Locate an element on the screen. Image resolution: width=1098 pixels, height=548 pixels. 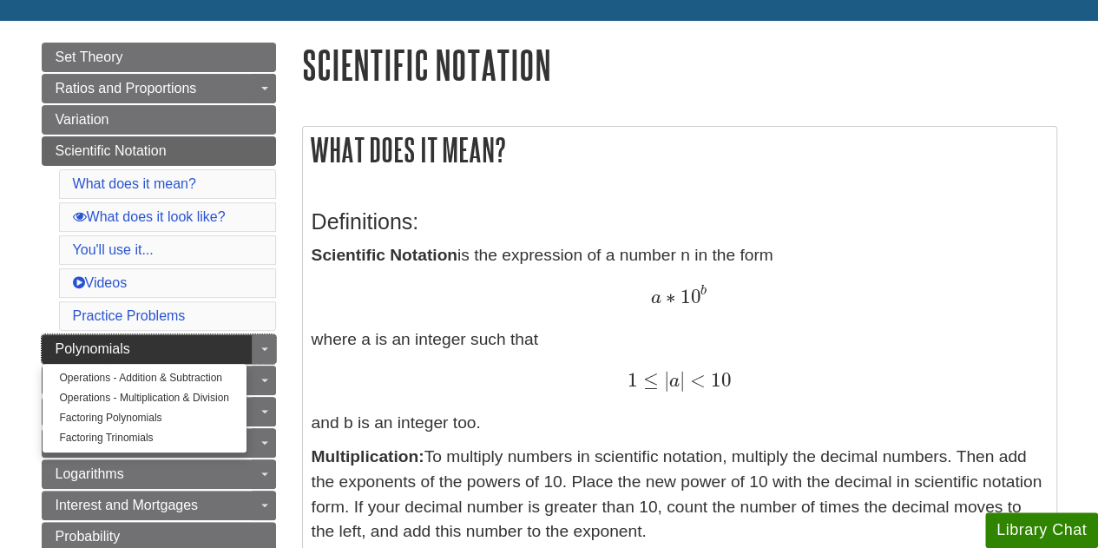
h1: Scientific Notation is located at coordinates (679, 64).